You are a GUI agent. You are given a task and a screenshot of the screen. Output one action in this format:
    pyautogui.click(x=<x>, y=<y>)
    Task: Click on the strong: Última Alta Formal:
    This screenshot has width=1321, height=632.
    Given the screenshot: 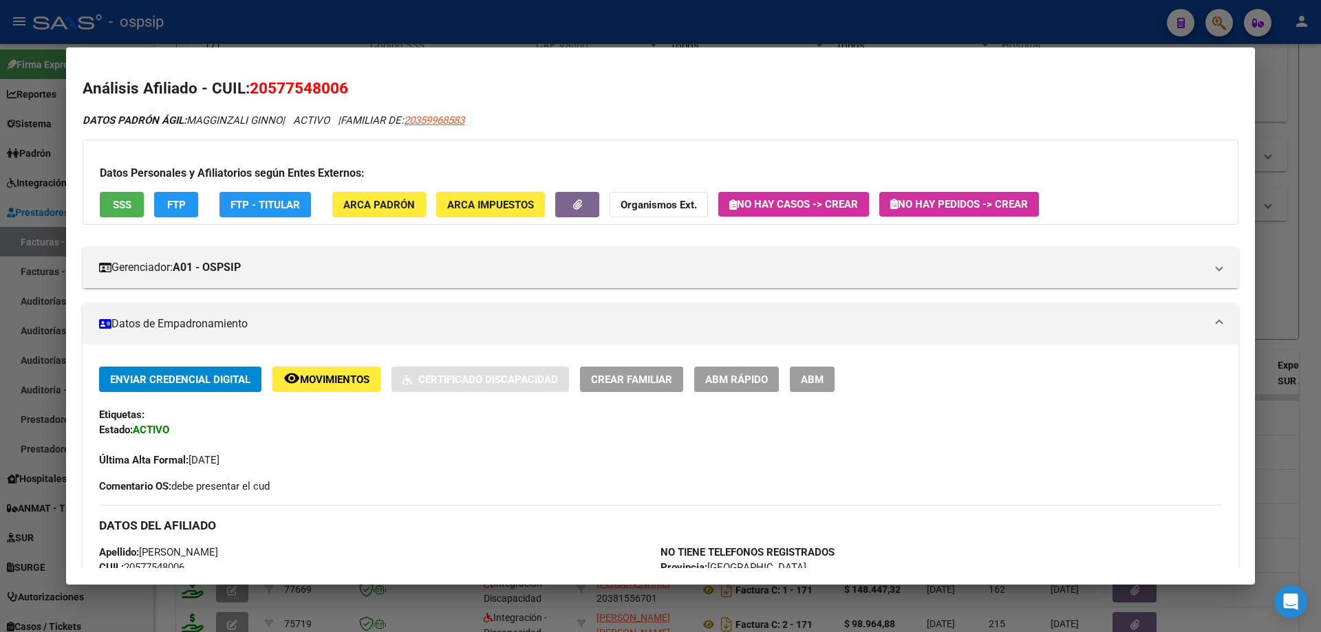 What is the action you would take?
    pyautogui.click(x=144, y=460)
    